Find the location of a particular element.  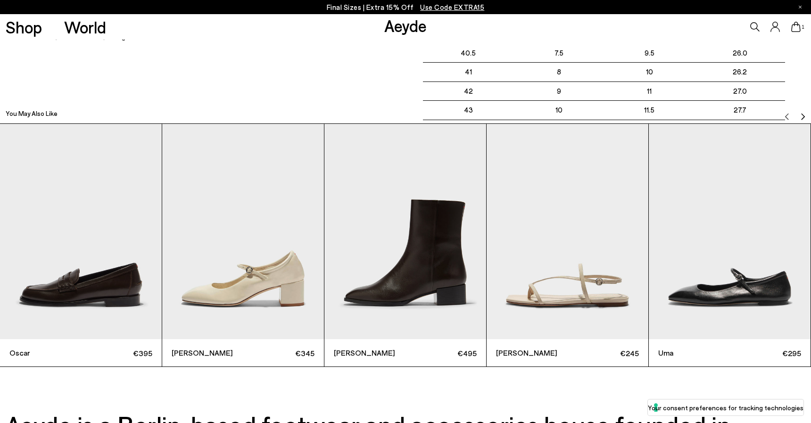

td: 9.5 is located at coordinates (649, 53).